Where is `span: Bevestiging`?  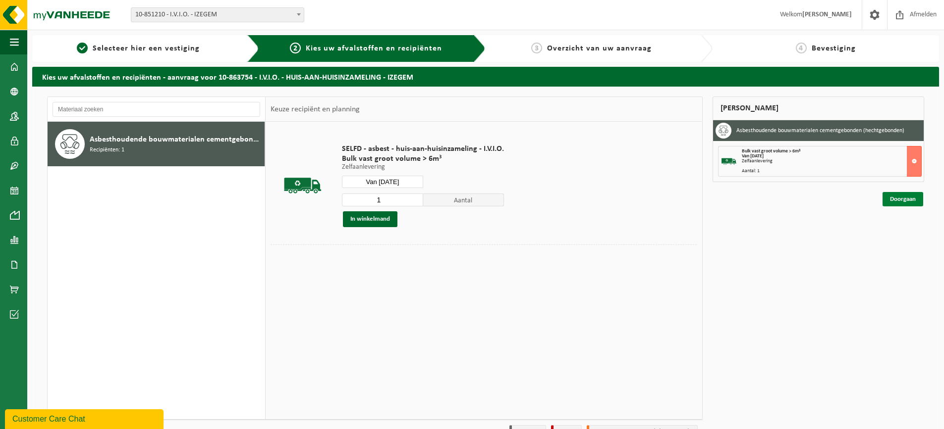
span: Bevestiging is located at coordinates (833, 49).